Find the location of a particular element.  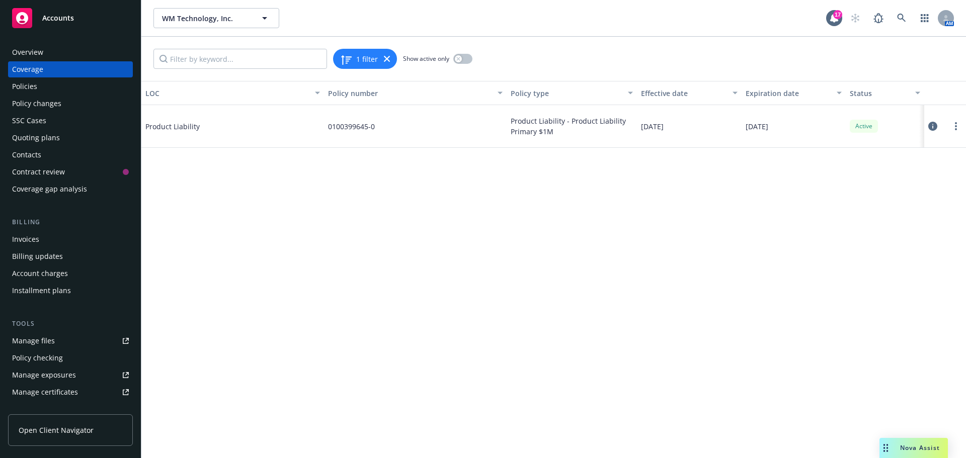

div: LOC is located at coordinates (227, 93).